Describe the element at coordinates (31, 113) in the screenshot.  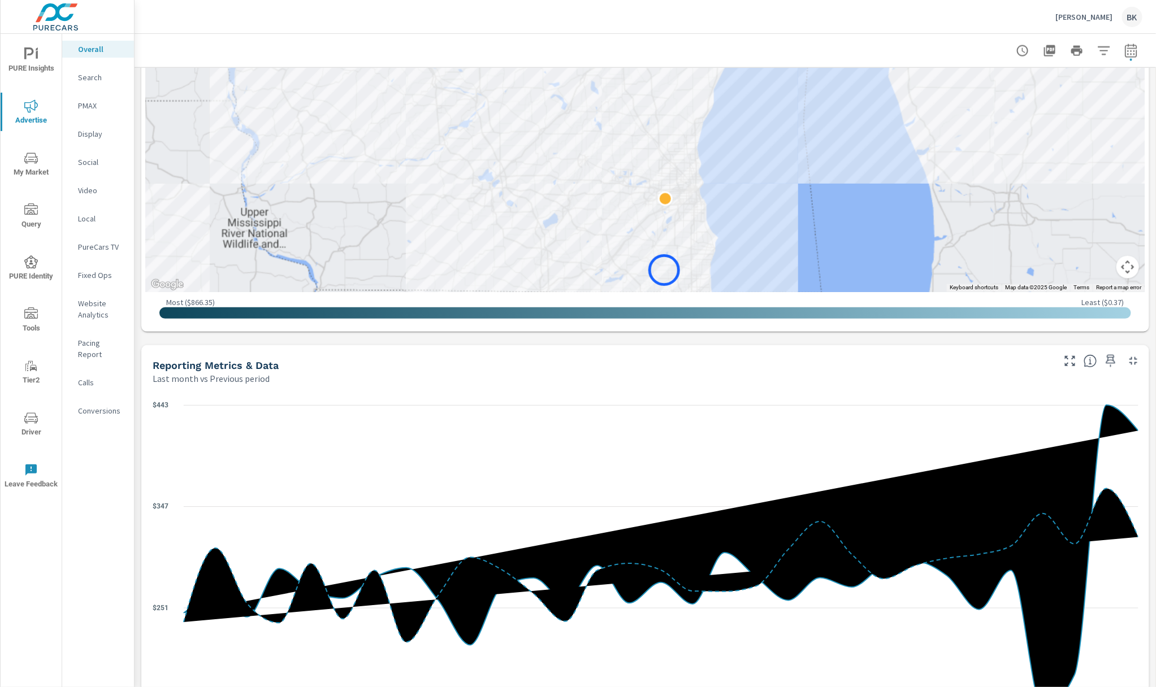
I see `span: Advertise` at that location.